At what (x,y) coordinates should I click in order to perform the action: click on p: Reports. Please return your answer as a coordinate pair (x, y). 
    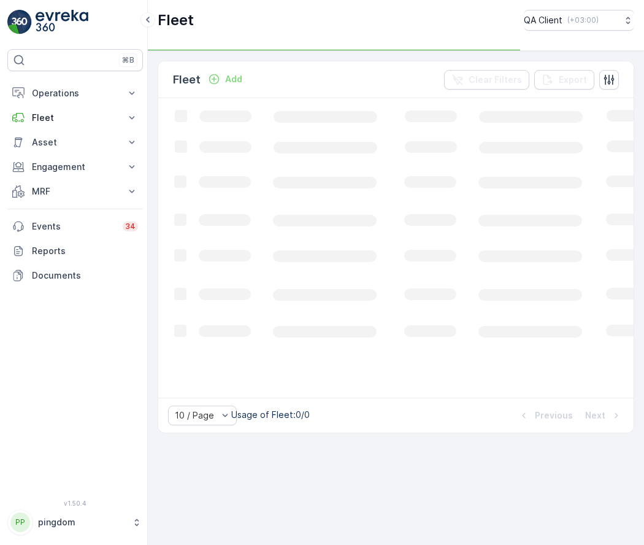
    Looking at the image, I should click on (85, 251).